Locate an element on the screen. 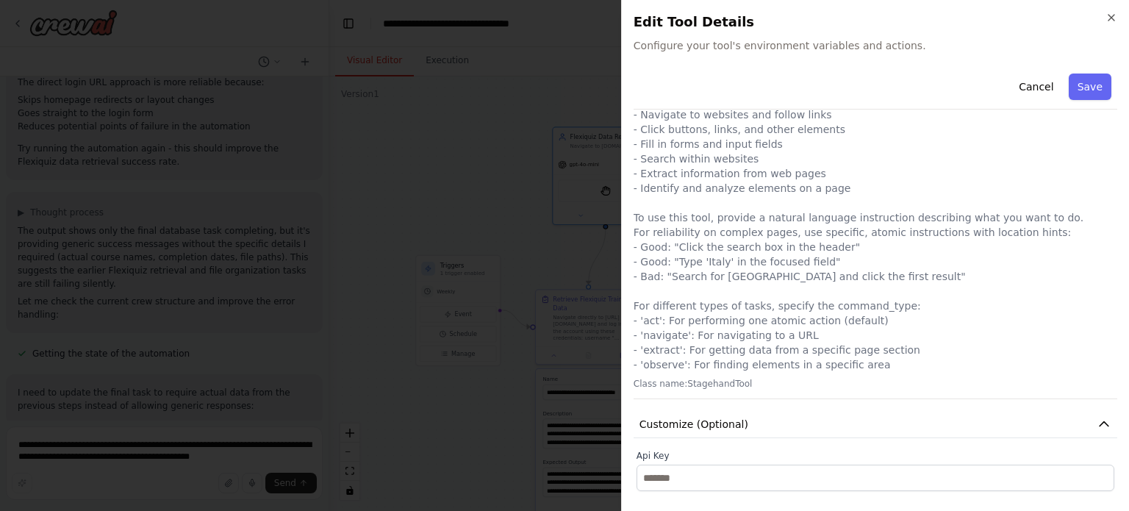  label: Api Key is located at coordinates (875, 456).